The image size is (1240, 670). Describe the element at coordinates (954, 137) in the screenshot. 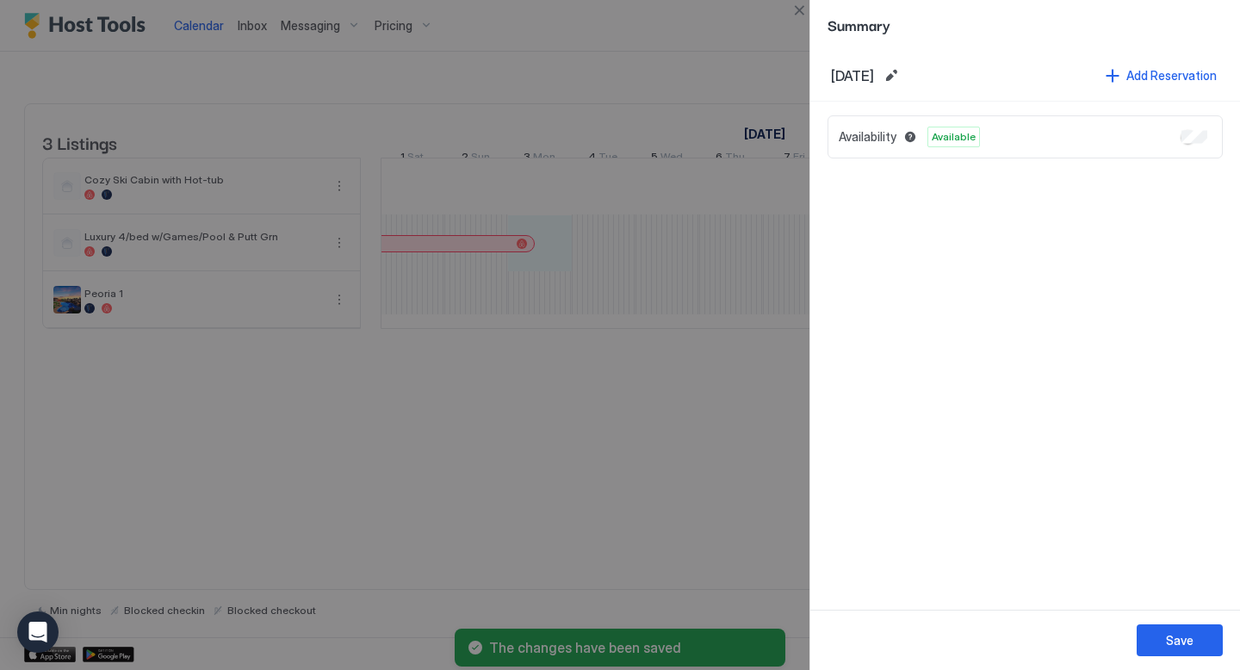

I see `span: Available` at that location.